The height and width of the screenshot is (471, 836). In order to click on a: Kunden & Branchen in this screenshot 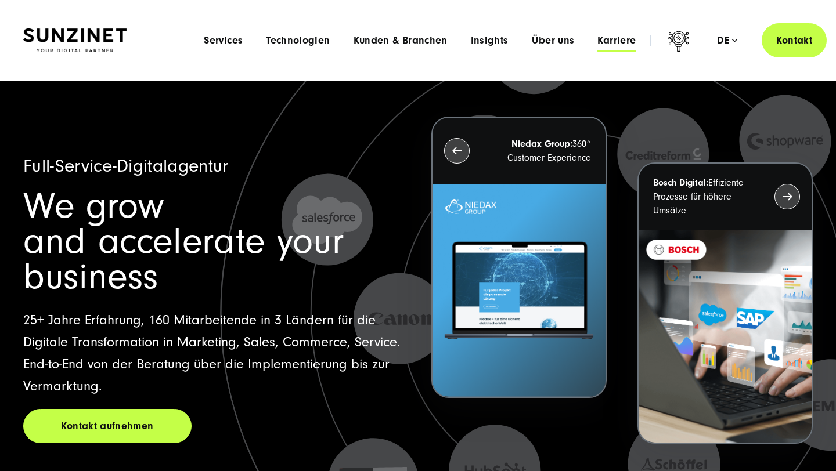, I will do `click(400, 41)`.